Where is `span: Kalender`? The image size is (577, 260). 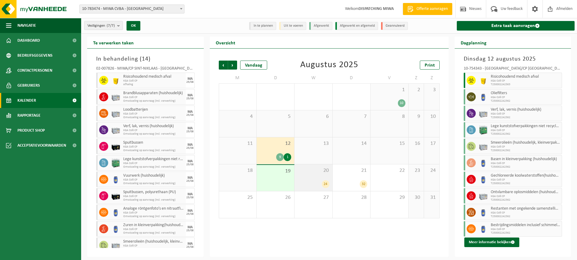
span: Kalender is located at coordinates (27, 101).